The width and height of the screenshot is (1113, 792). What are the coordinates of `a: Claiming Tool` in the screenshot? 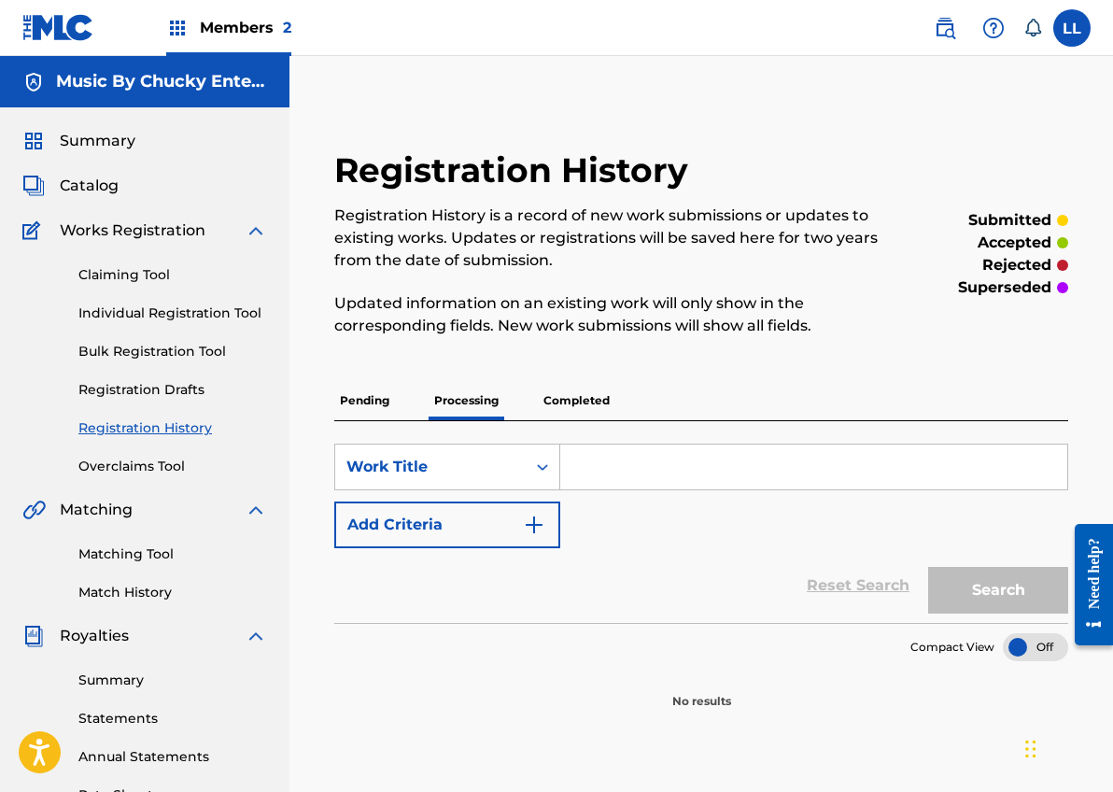 It's located at (173, 275).